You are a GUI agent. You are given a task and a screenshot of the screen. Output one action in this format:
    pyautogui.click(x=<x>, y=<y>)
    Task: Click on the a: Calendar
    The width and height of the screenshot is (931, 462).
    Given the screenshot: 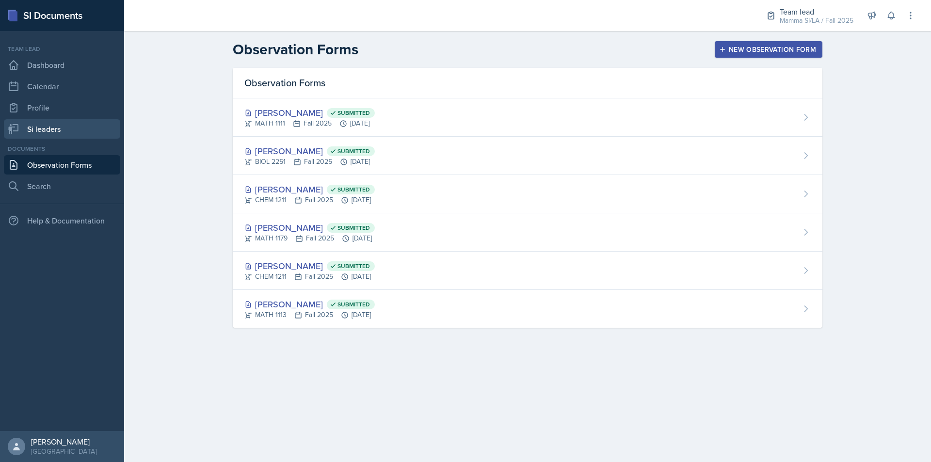 What is the action you would take?
    pyautogui.click(x=62, y=86)
    